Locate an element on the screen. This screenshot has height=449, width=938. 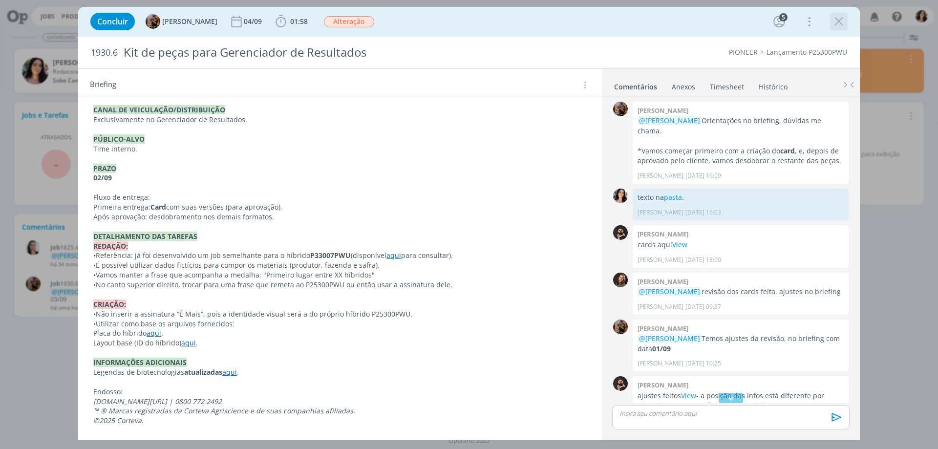
a: PIONEER is located at coordinates (743, 52).